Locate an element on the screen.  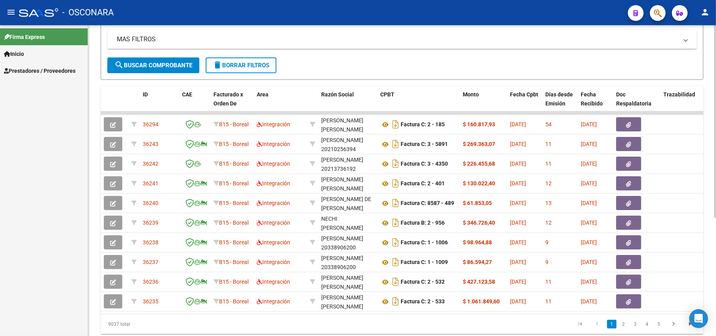
strong: $ 269.363,07 is located at coordinates (479, 144).